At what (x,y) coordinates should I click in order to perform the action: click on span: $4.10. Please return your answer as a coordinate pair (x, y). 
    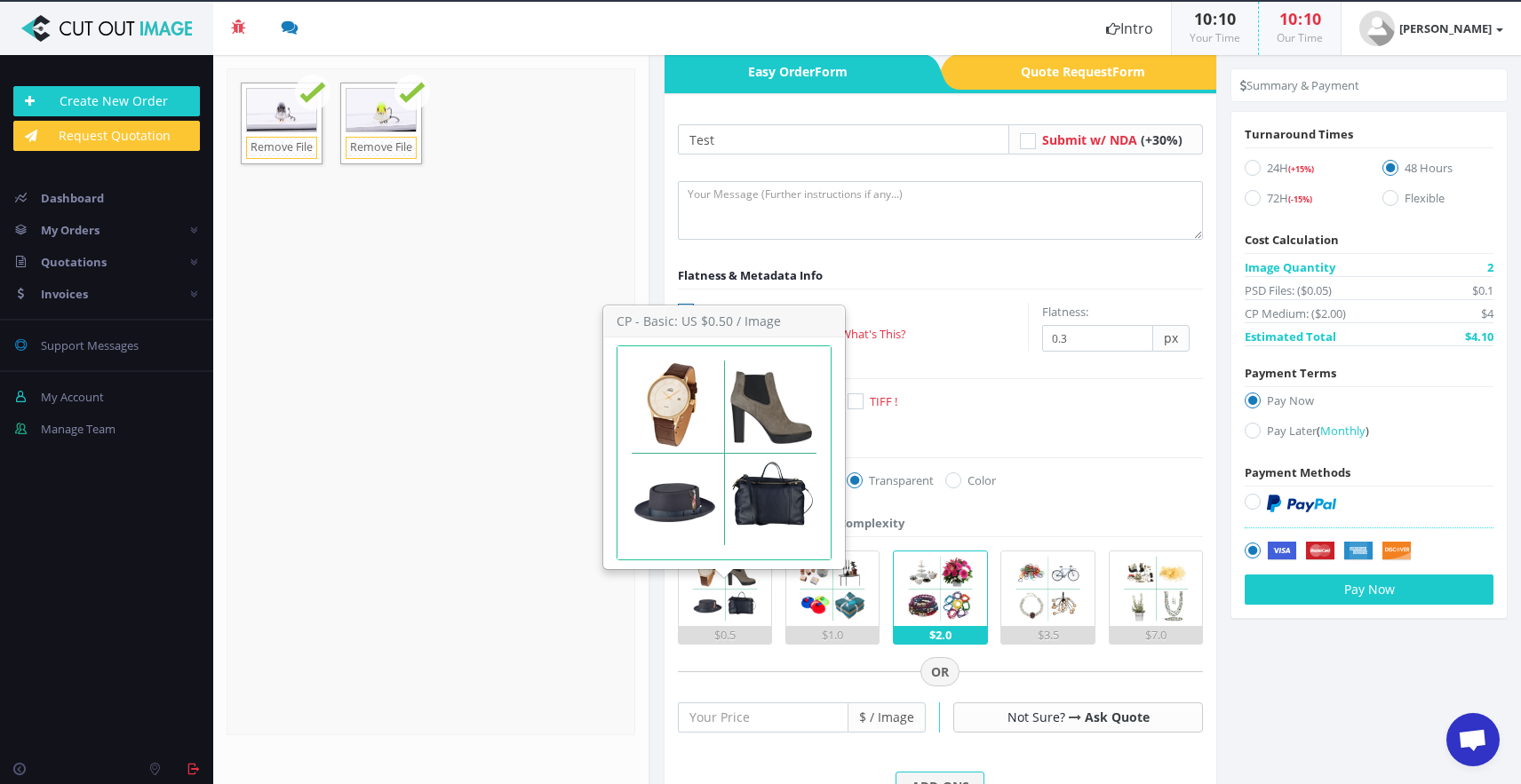
    Looking at the image, I should click on (1479, 337).